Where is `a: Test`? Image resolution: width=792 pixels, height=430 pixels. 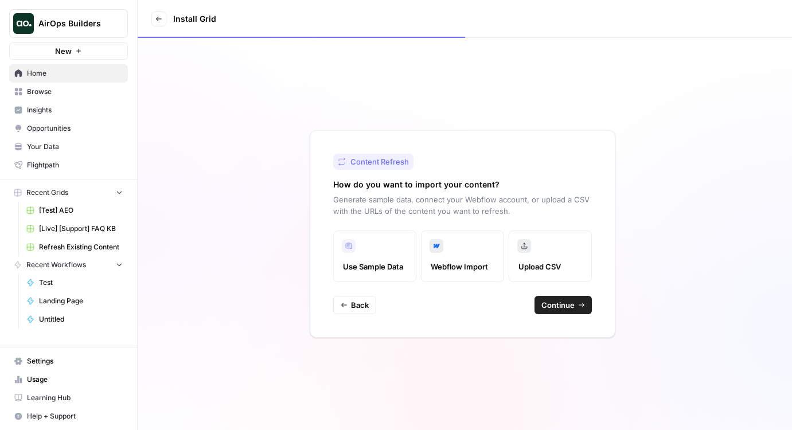
a: Test is located at coordinates (75, 283).